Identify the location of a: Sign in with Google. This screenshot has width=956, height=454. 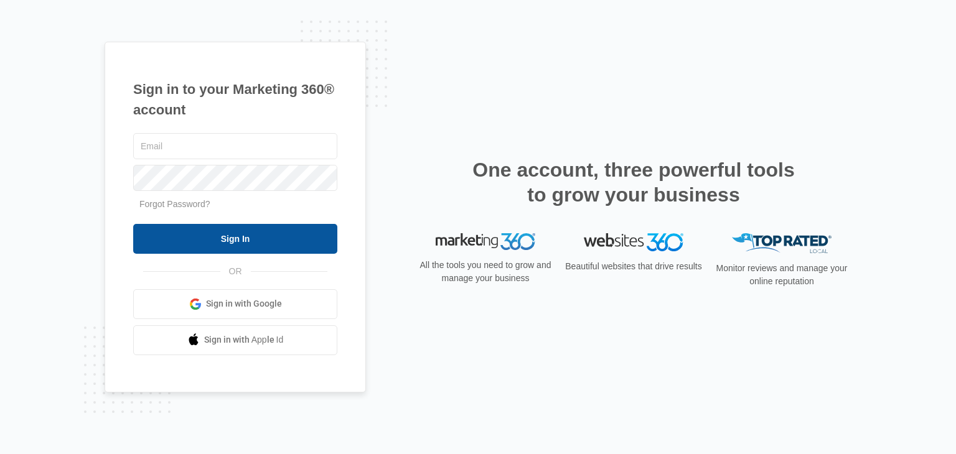
(235, 304).